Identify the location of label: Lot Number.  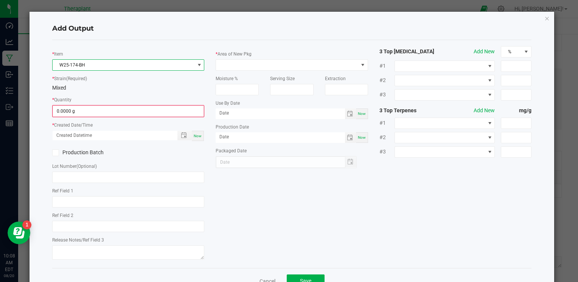
(75, 167).